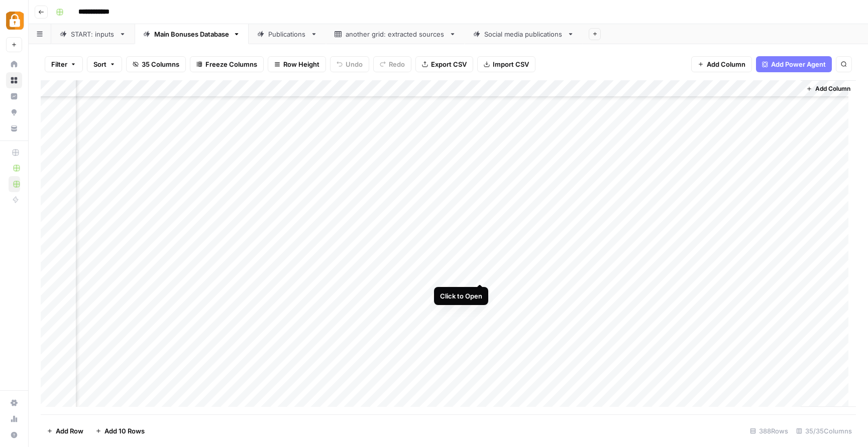 The height and width of the screenshot is (447, 868). What do you see at coordinates (354, 64) in the screenshot?
I see `span: Undo` at bounding box center [354, 64].